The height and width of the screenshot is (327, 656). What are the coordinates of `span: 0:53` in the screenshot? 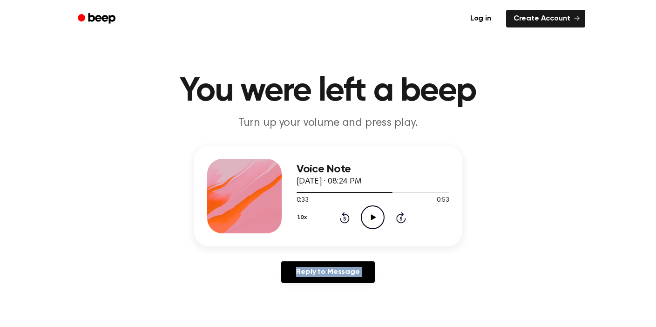 It's located at (443, 200).